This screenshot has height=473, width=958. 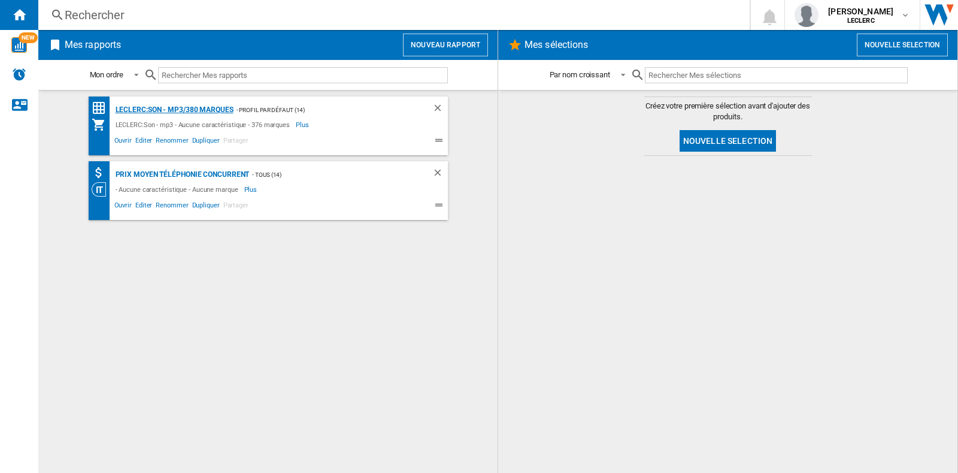 What do you see at coordinates (807, 15) in the screenshot?
I see `img: profile.jpg` at bounding box center [807, 15].